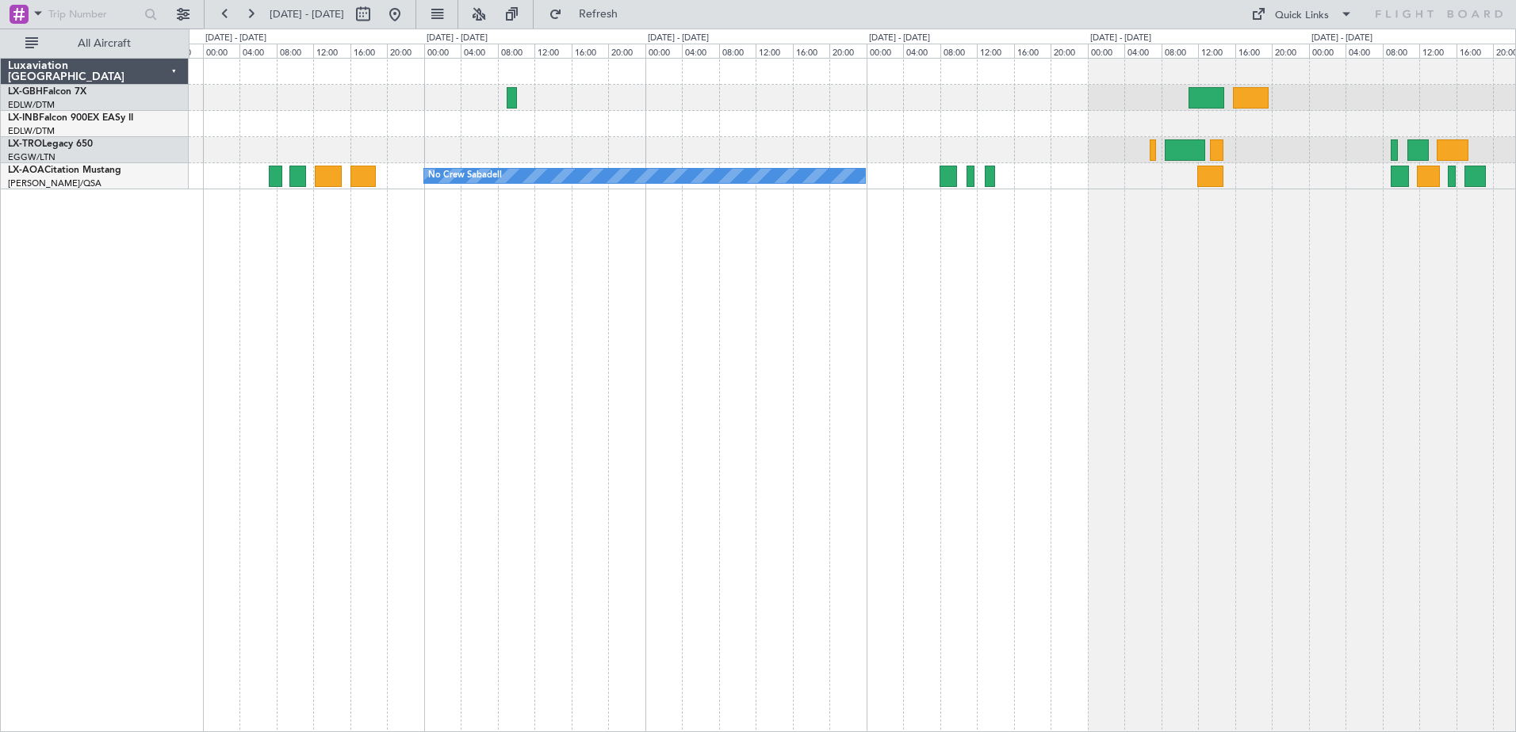 Image resolution: width=1516 pixels, height=732 pixels. Describe the element at coordinates (94, 14) in the screenshot. I see `input: Trip Number` at that location.